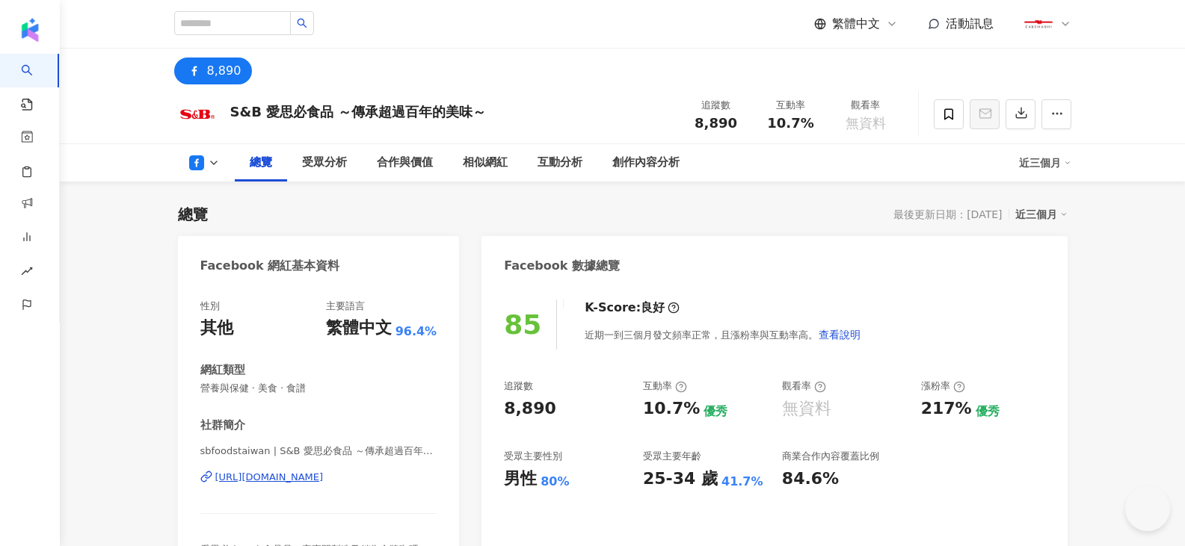 This screenshot has width=1185, height=546. I want to click on div: 男性, so click(520, 479).